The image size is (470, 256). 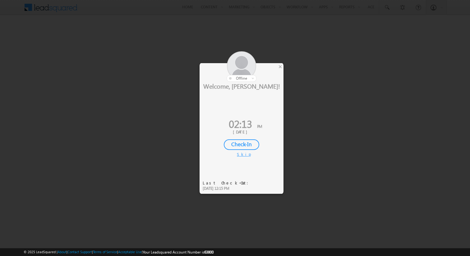 What do you see at coordinates (240, 123) in the screenshot?
I see `span: 02:13` at bounding box center [240, 123].